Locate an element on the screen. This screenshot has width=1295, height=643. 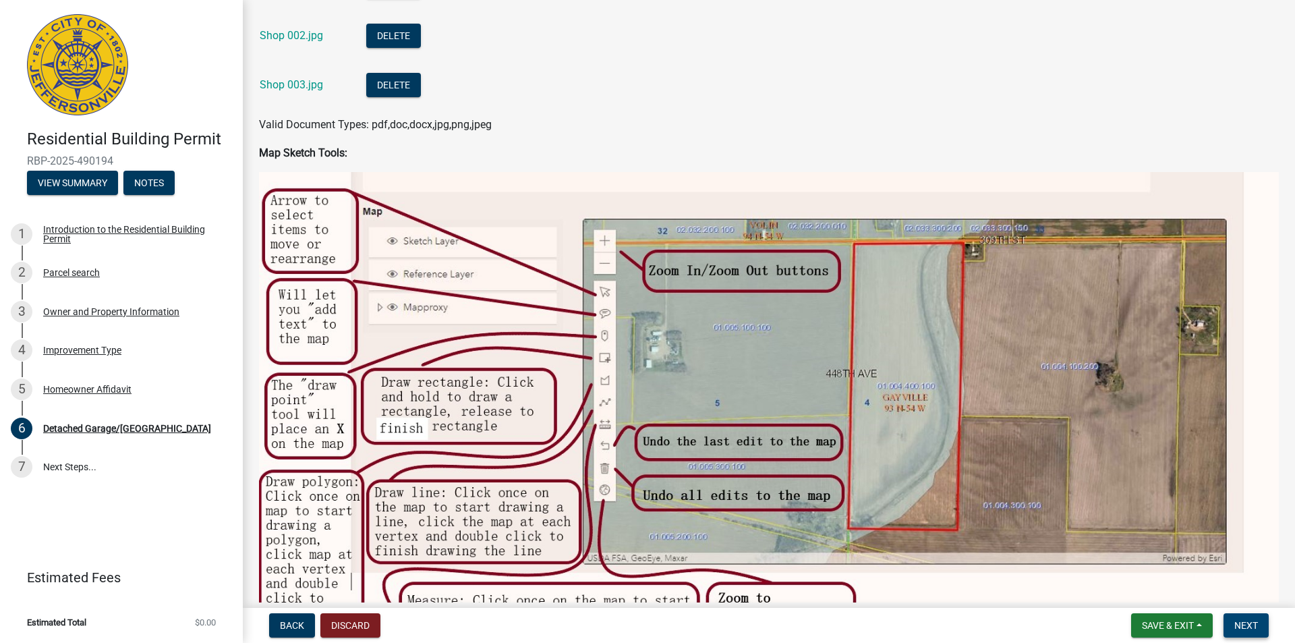
span: RBP-2025-490194 is located at coordinates (121, 161).